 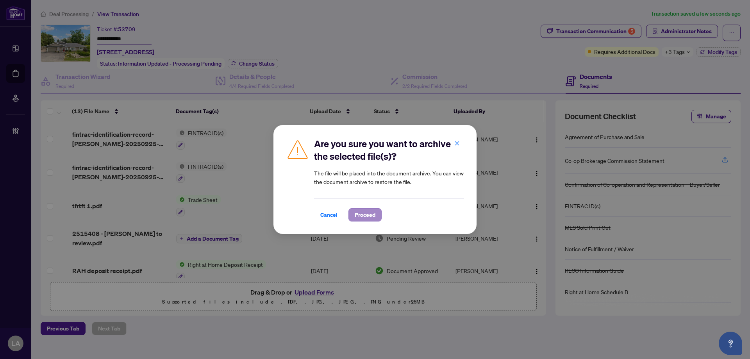 What do you see at coordinates (365, 215) in the screenshot?
I see `span: Proceed` at bounding box center [365, 215].